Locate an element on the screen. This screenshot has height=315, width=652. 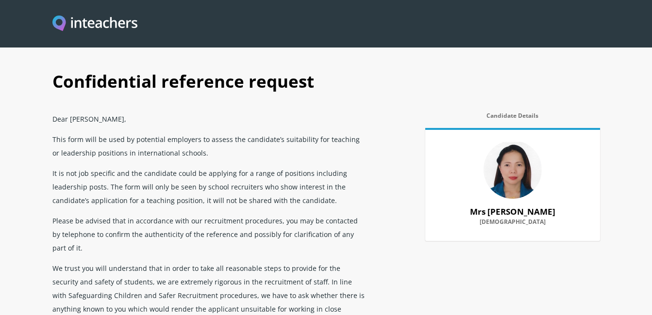
h1: Confidential reference request is located at coordinates (326, 85).